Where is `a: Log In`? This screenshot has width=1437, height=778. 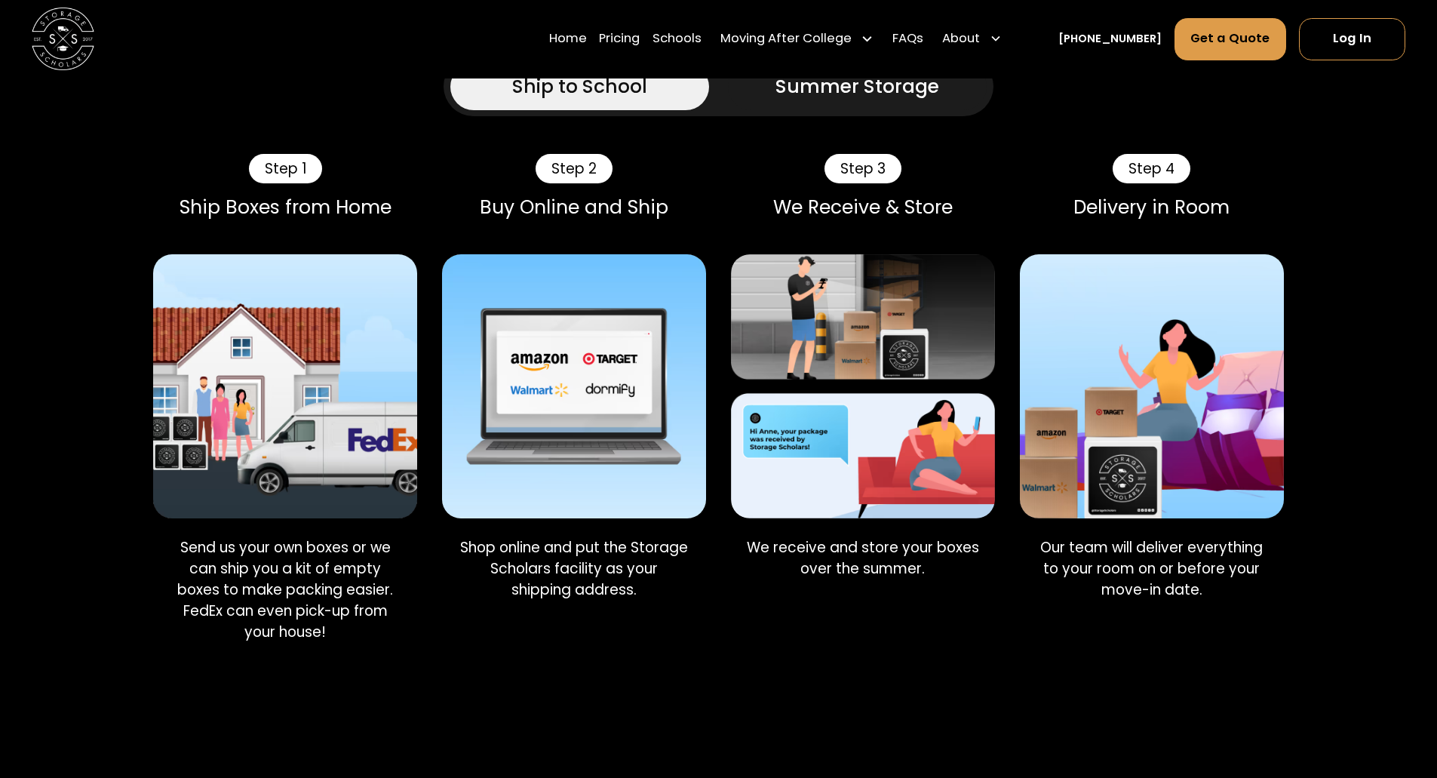 a: Log In is located at coordinates (1352, 39).